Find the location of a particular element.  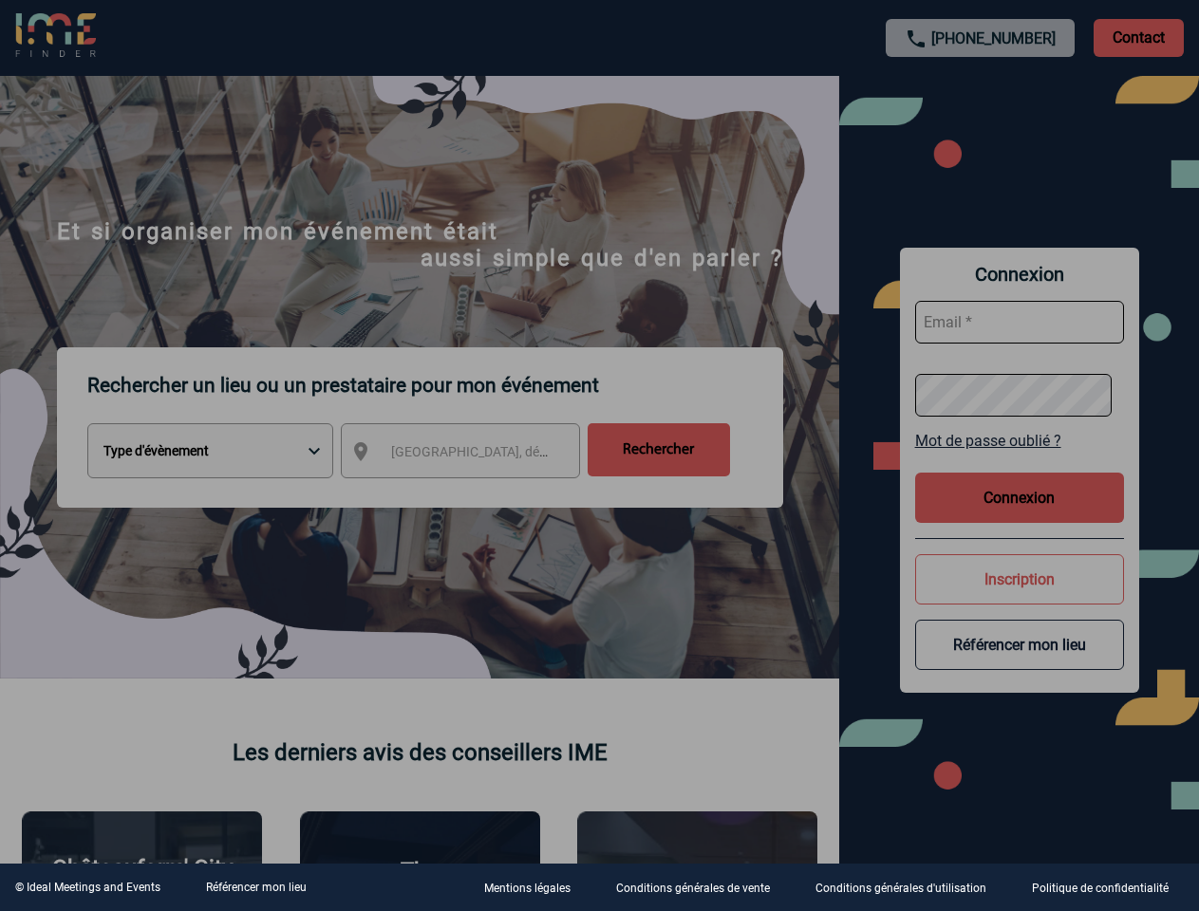

a: Conditions générales d'utilisation is located at coordinates (908, 887).